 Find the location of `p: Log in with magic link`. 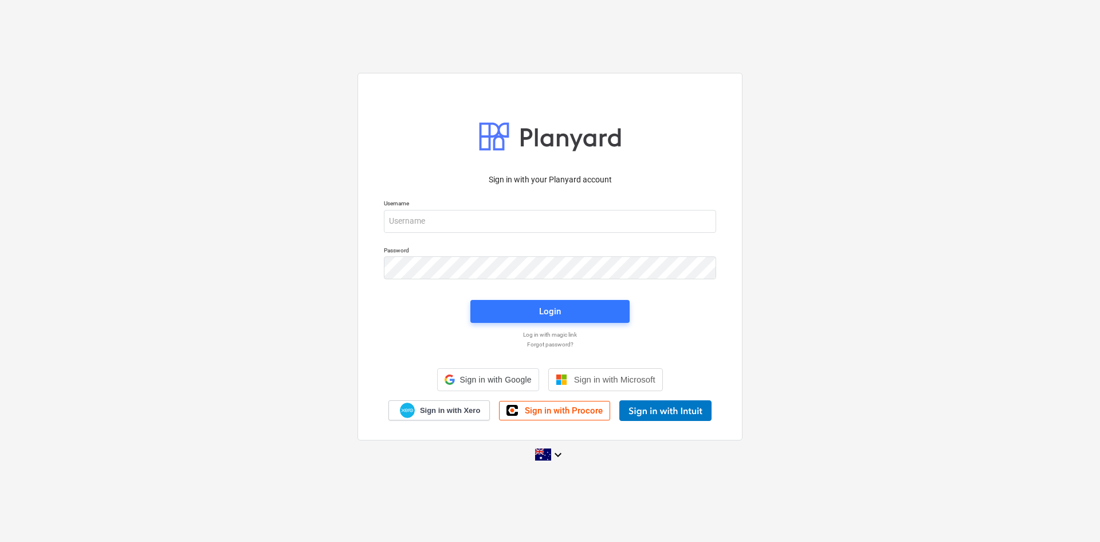

p: Log in with magic link is located at coordinates (550, 334).